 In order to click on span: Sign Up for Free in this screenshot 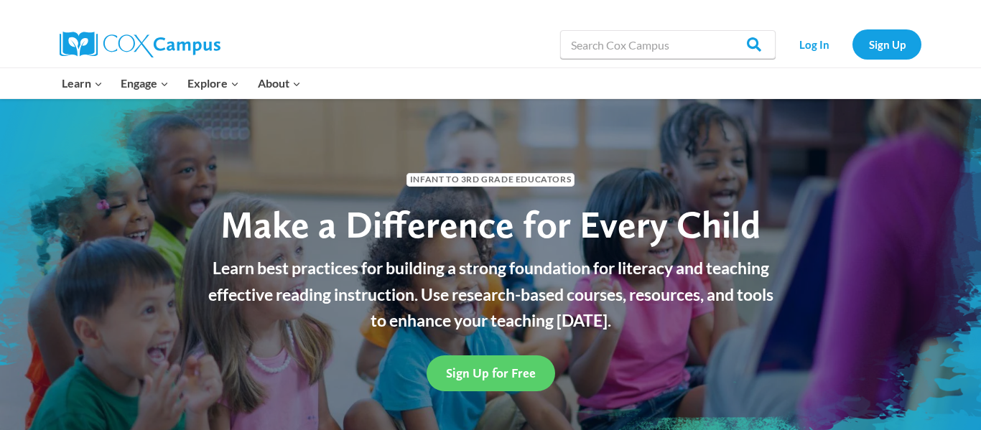, I will do `click(491, 373)`.